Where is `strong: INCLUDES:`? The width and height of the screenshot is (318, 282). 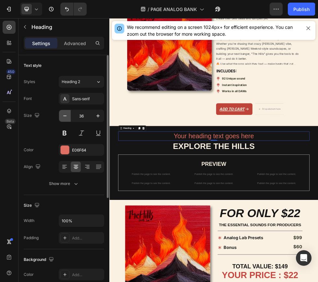 strong: INCLUDES: is located at coordinates (218, 98).